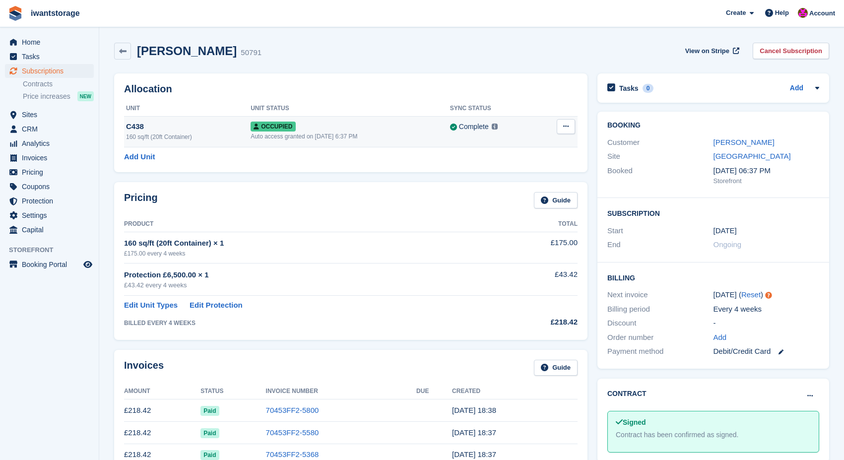 The image size is (844, 460). Describe the element at coordinates (216, 305) in the screenshot. I see `a: Edit Protection` at that location.